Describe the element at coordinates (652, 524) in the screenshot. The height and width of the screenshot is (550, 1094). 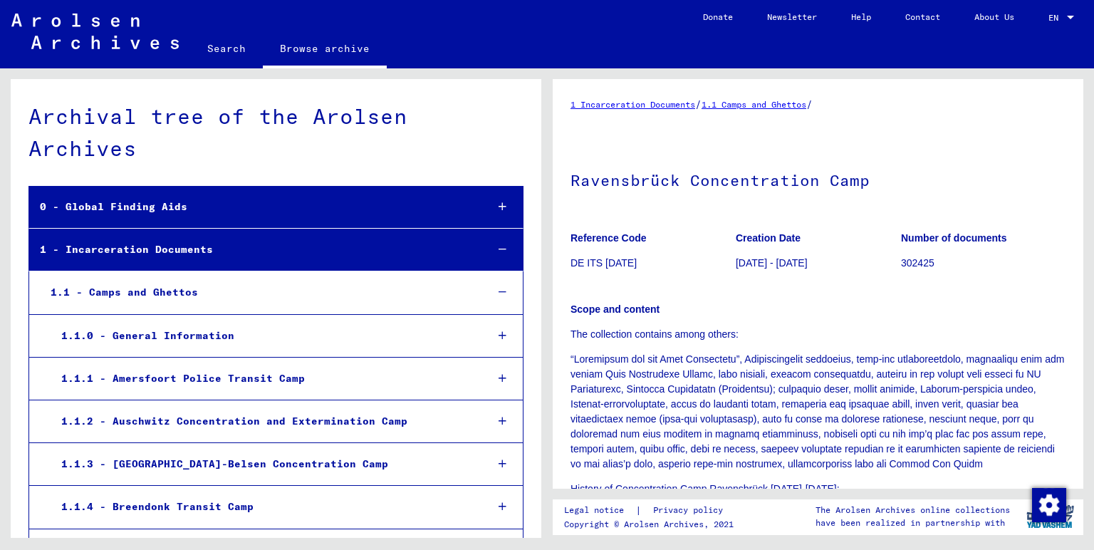
I see `p: Copyright © Arolsen Archives, 2021` at that location.